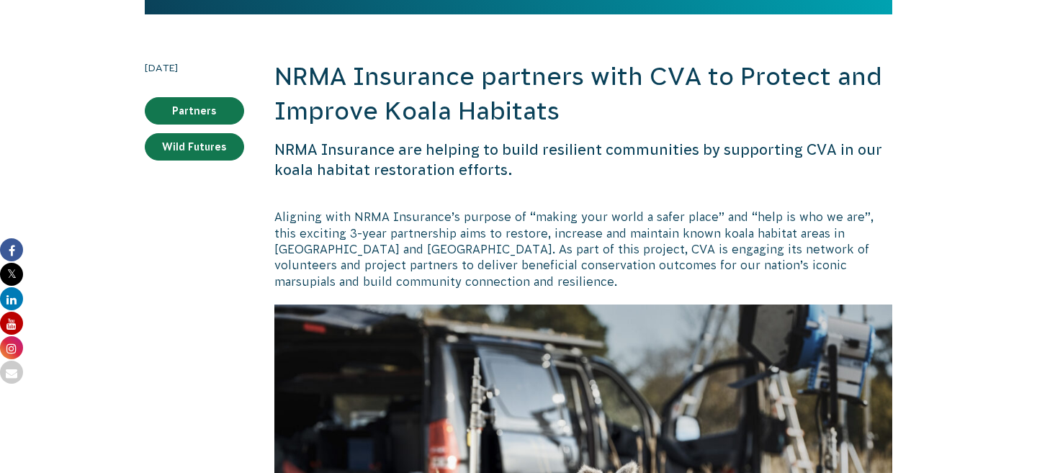 This screenshot has width=1037, height=473. What do you see at coordinates (583, 160) in the screenshot?
I see `p: NRMA Insurance are helping to build resilient communities by supporting CVA in our koala habitat ...` at bounding box center [583, 160].